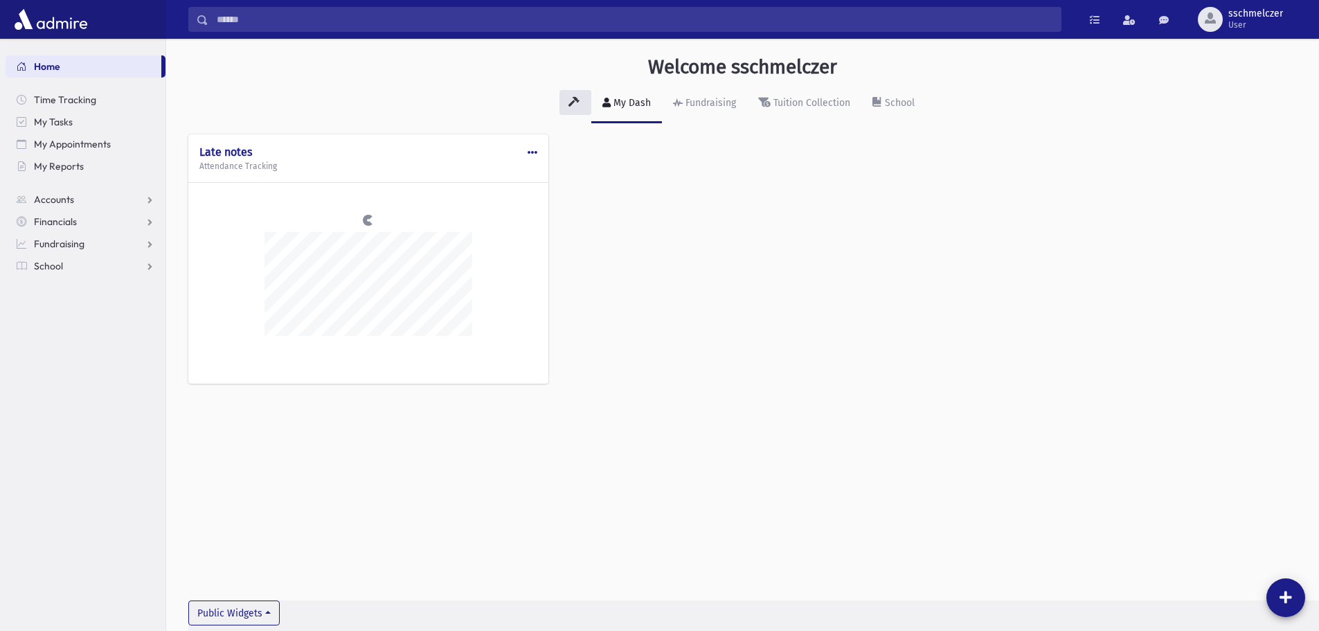 This screenshot has width=1319, height=631. Describe the element at coordinates (85, 100) in the screenshot. I see `a: Time Tracking` at that location.